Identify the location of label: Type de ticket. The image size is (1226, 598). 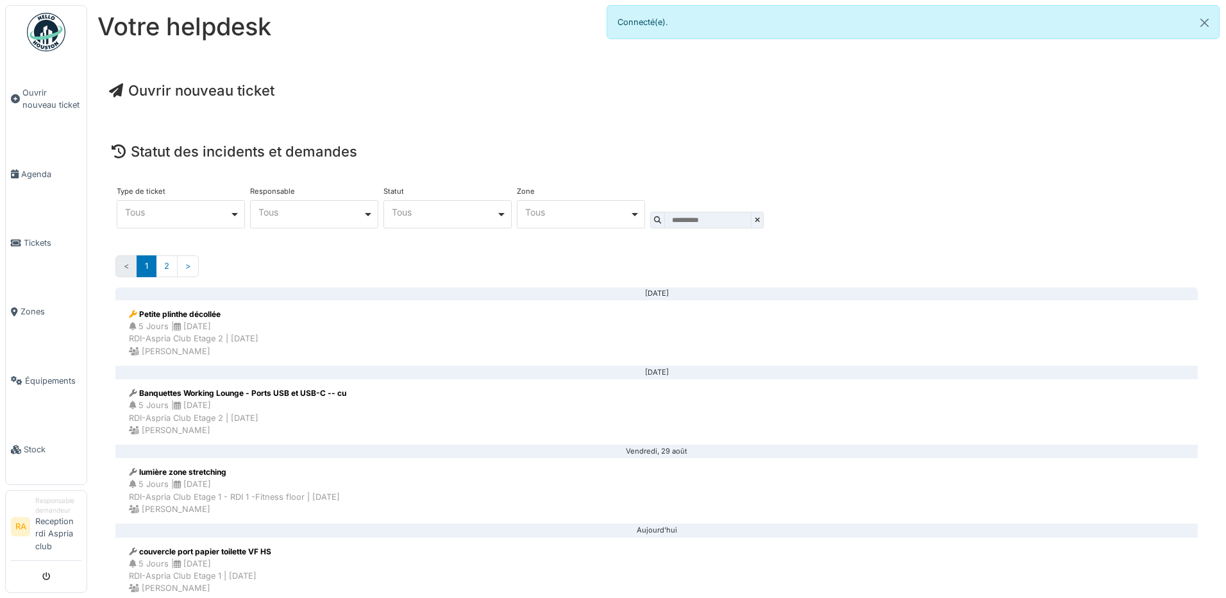
(141, 191).